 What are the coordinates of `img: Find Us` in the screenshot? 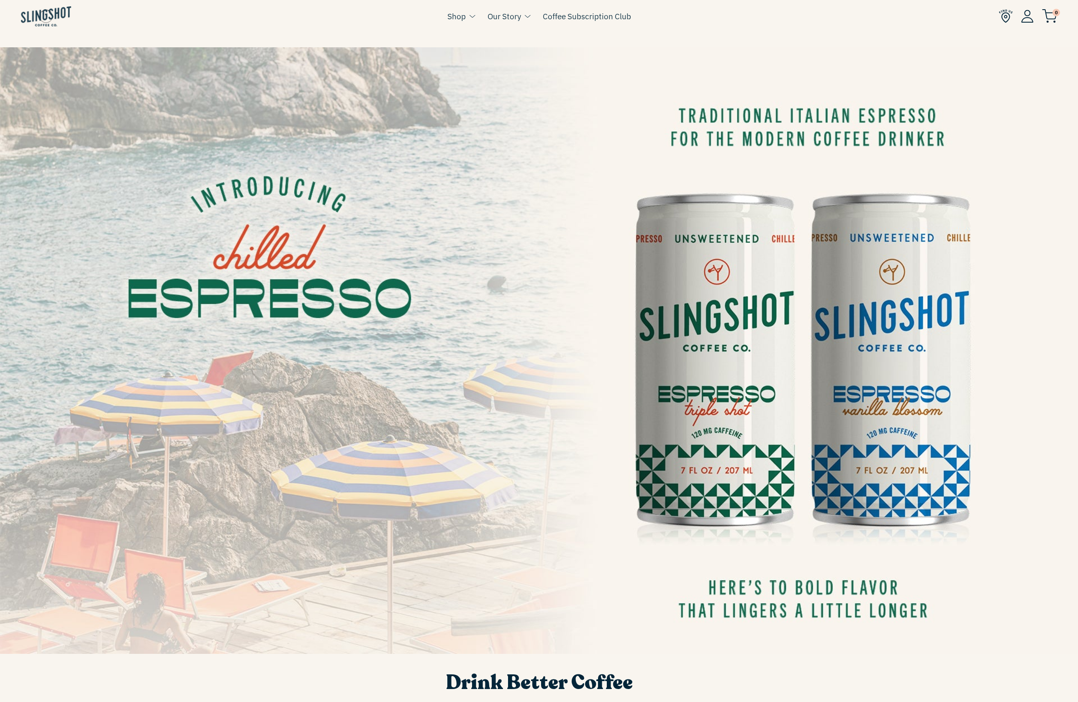 It's located at (1006, 16).